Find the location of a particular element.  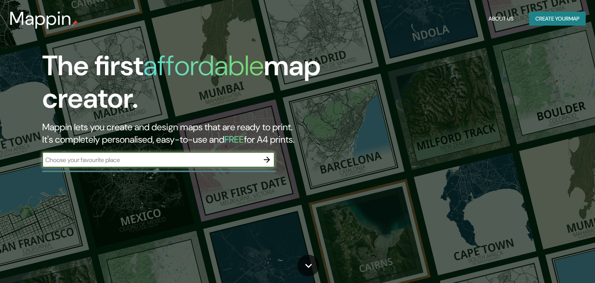

img: mappin-pin is located at coordinates (75, 23).